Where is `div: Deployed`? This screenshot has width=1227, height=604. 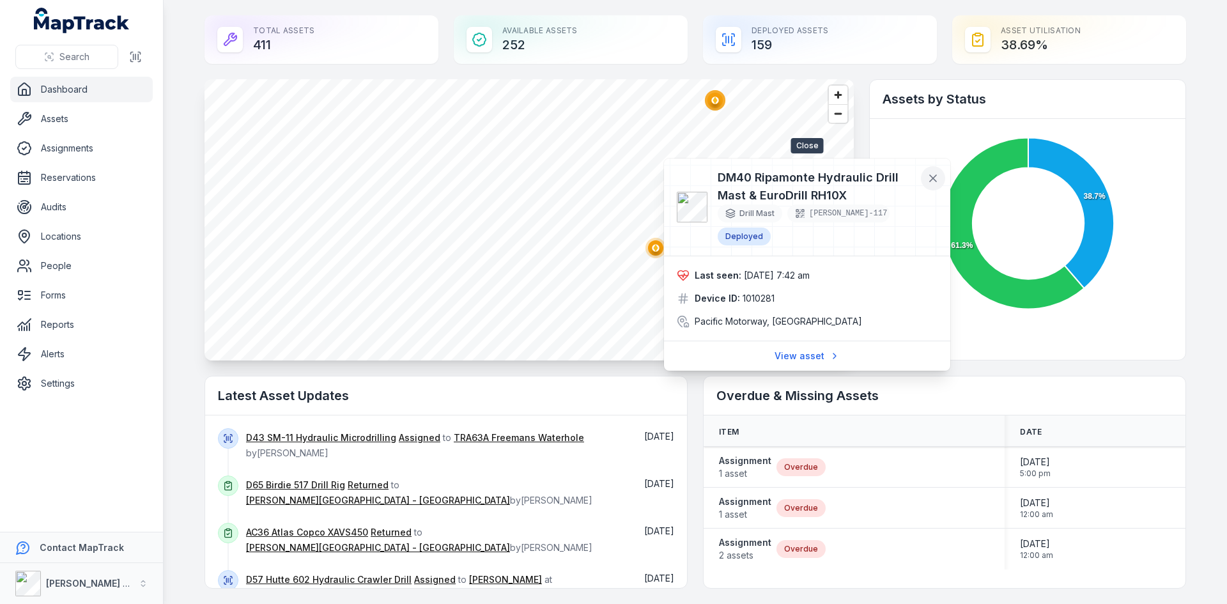 div: Deployed is located at coordinates (744, 237).